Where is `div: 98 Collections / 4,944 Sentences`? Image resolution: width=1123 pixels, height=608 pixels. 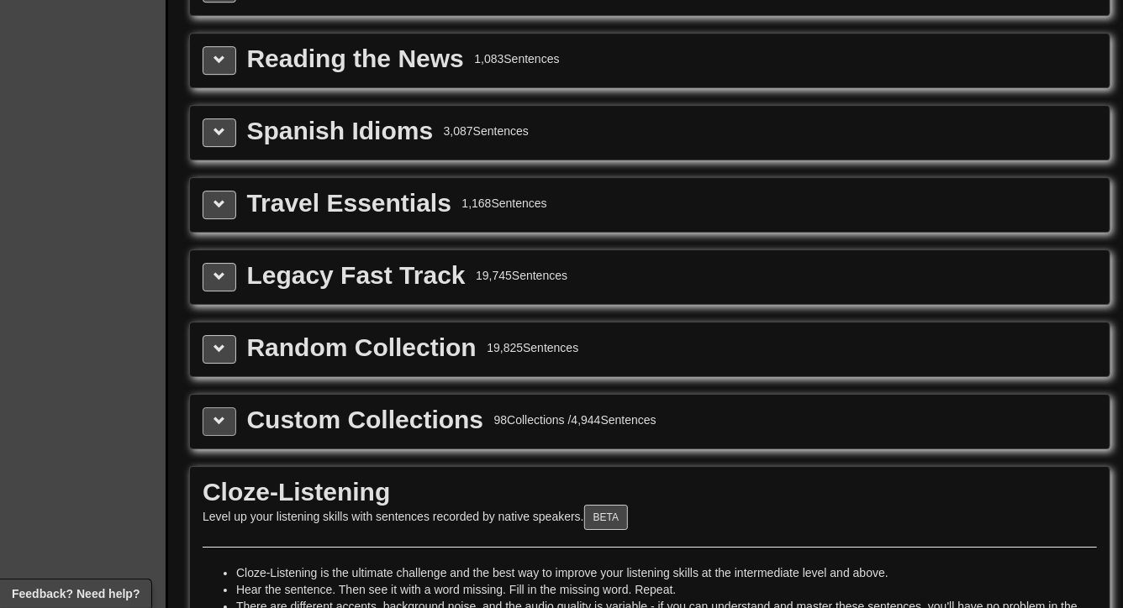
div: 98 Collections / 4,944 Sentences is located at coordinates (575, 420).